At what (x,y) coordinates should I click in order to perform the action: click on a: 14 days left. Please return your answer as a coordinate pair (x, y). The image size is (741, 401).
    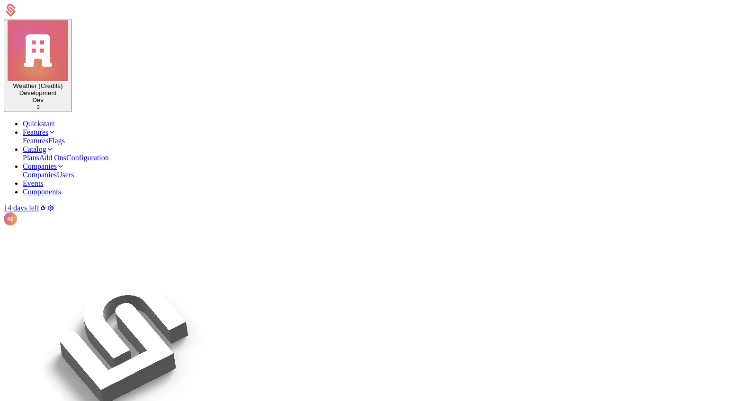
    Looking at the image, I should click on (21, 208).